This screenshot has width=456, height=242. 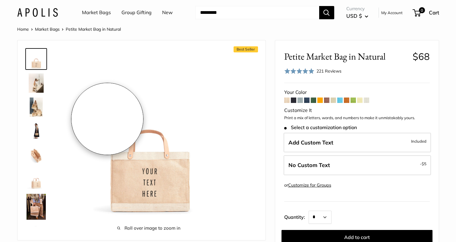 I want to click on span: Add Custom Text, so click(x=311, y=143).